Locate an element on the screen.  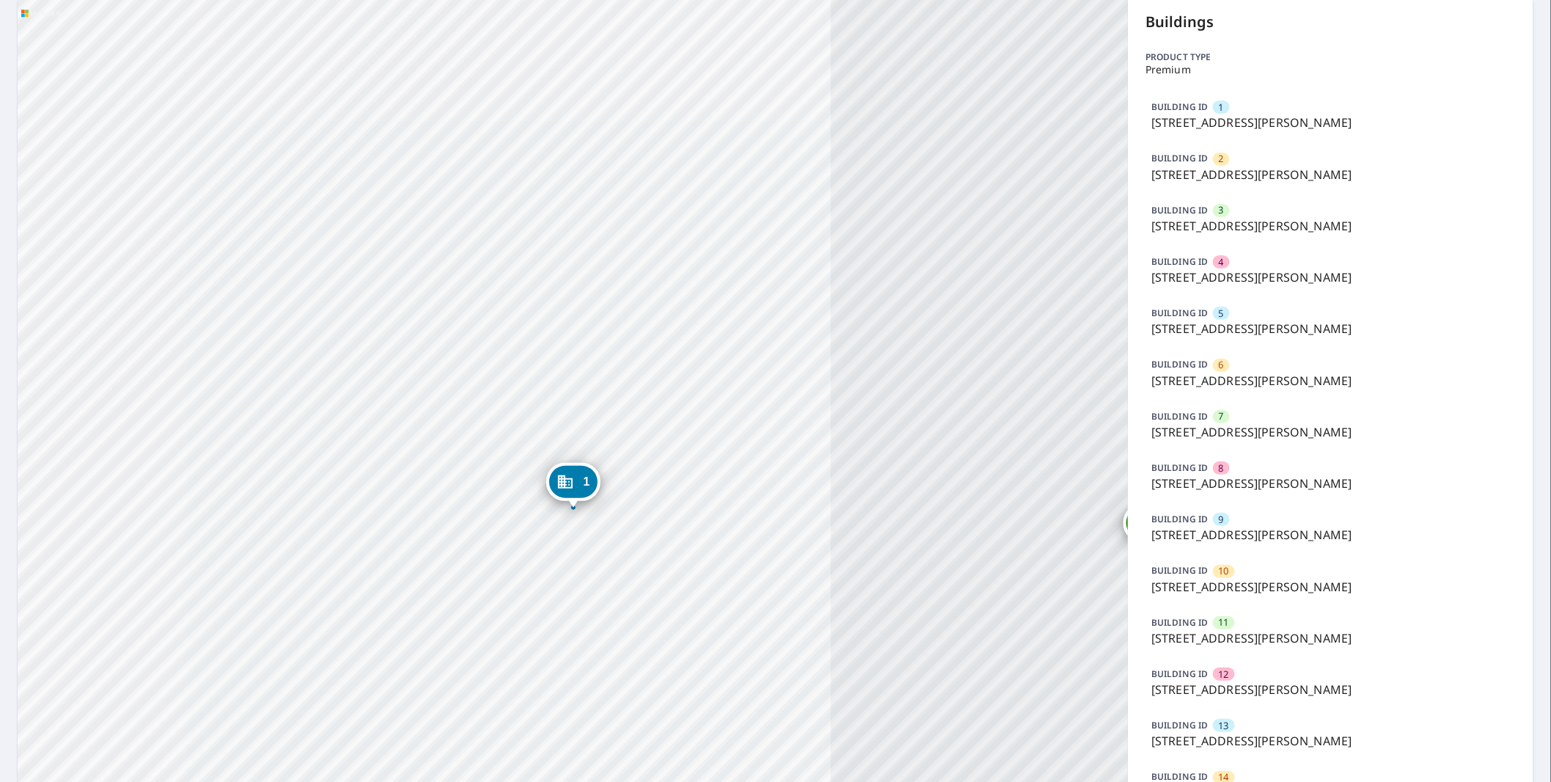
p: Buildings is located at coordinates (1330, 22).